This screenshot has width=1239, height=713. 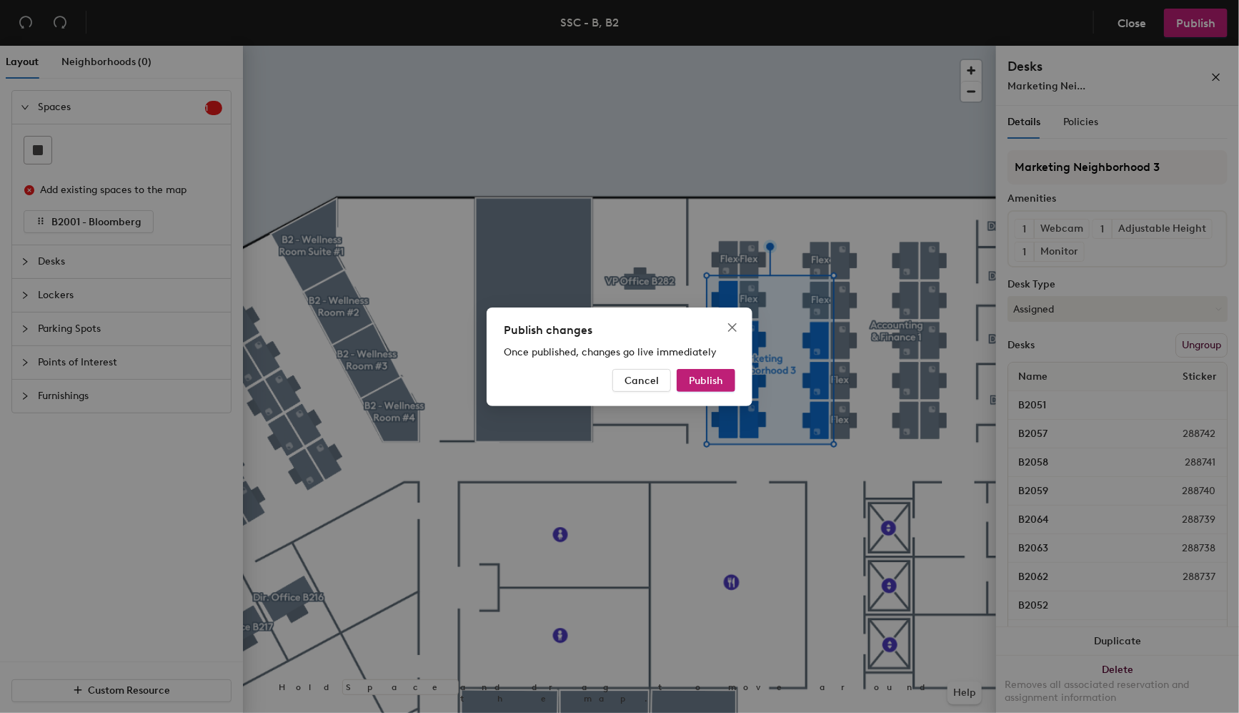 What do you see at coordinates (706, 380) in the screenshot?
I see `span: Publish` at bounding box center [706, 380].